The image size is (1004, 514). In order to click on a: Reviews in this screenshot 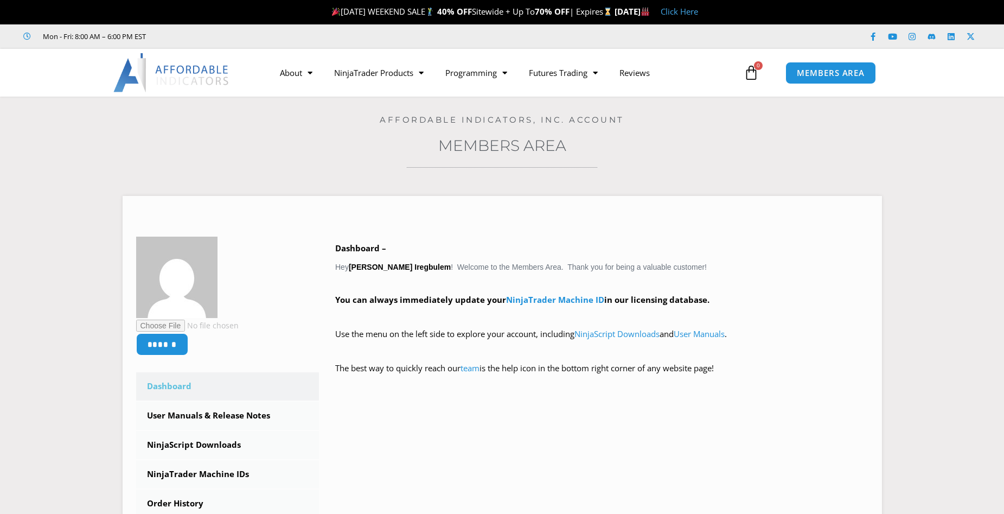, I will do `click(635, 73)`.